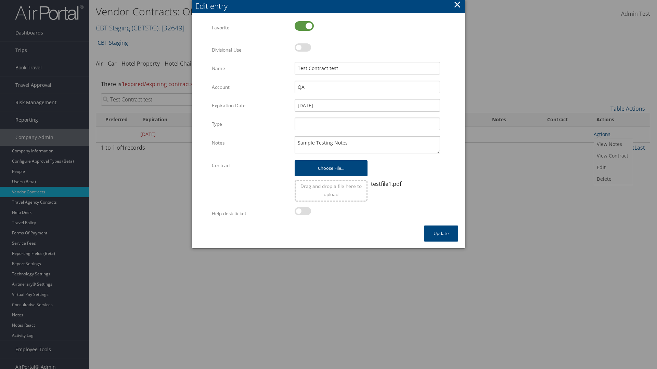 Image resolution: width=657 pixels, height=369 pixels. What do you see at coordinates (250, 50) in the screenshot?
I see `label: Divisional Use` at bounding box center [250, 50].